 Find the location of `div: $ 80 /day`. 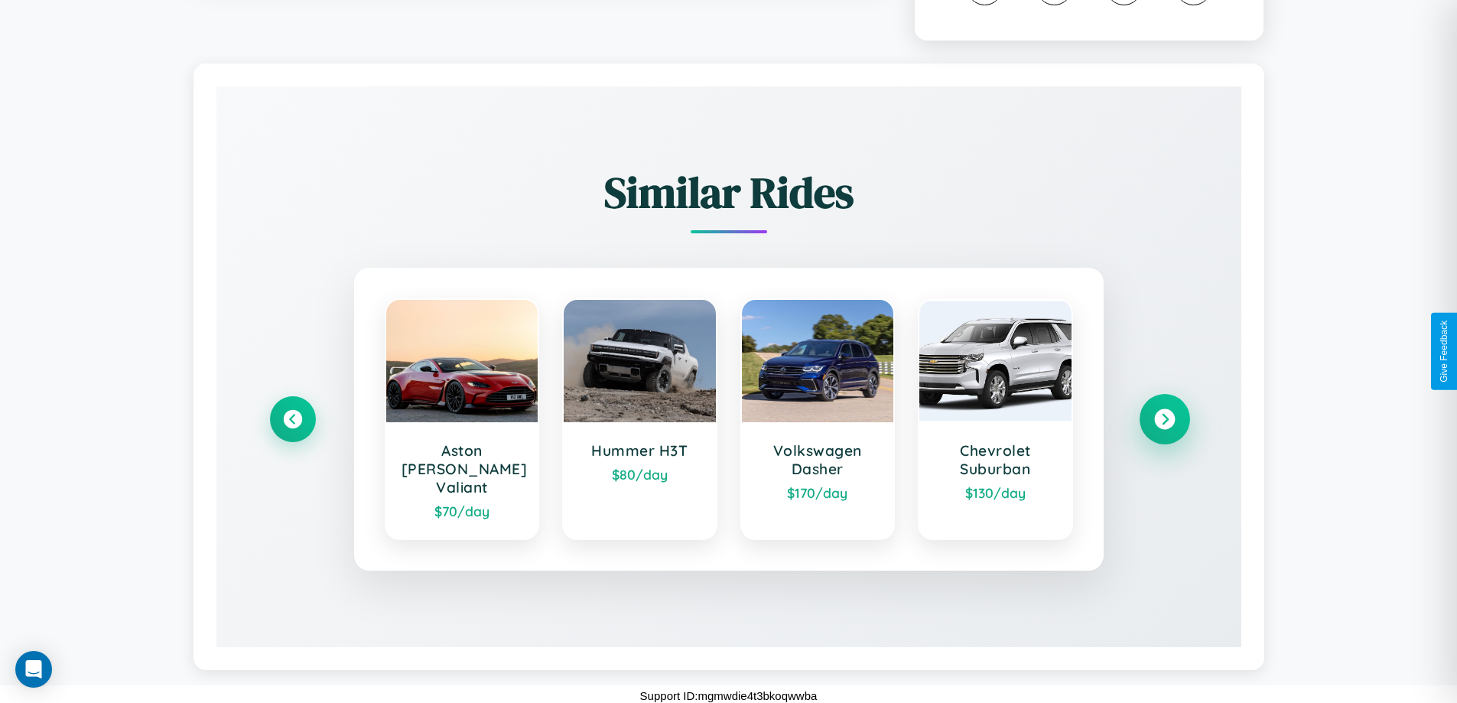

div: $ 80 /day is located at coordinates (639, 474).